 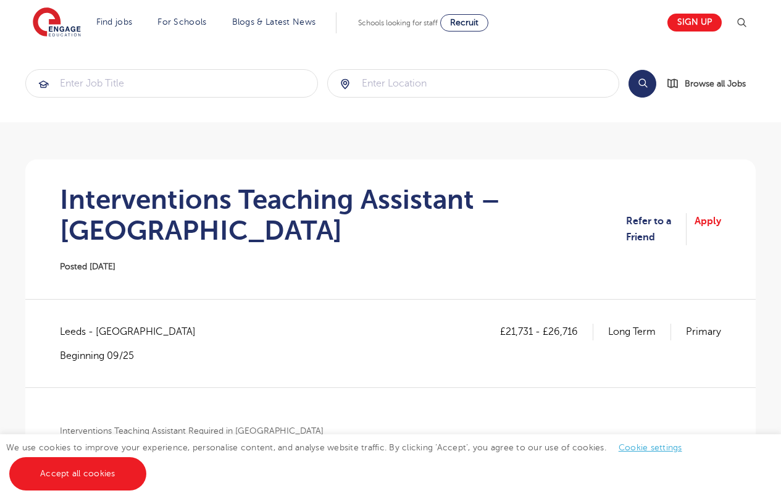 What do you see at coordinates (182, 22) in the screenshot?
I see `a: For Schools` at bounding box center [182, 22].